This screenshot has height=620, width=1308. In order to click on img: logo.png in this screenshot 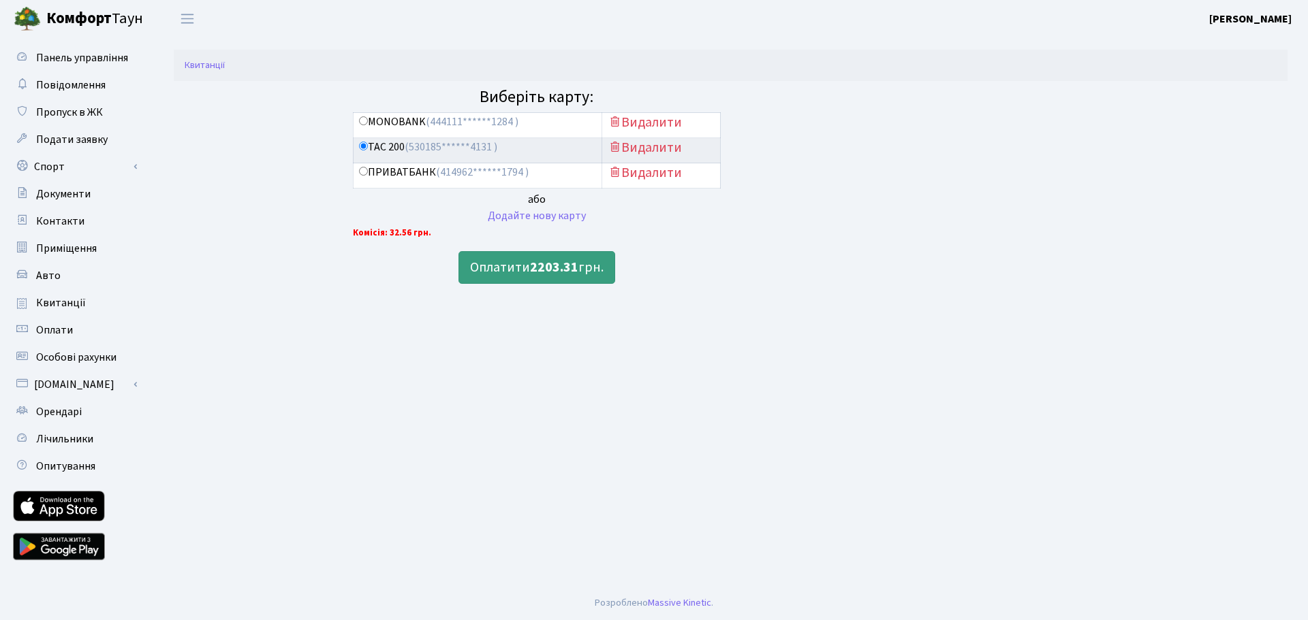, I will do `click(27, 19)`.